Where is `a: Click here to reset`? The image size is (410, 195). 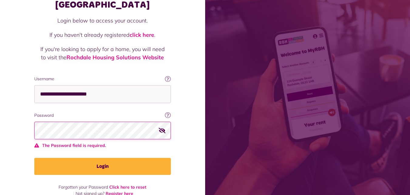
a: Click here to reset is located at coordinates (128, 187).